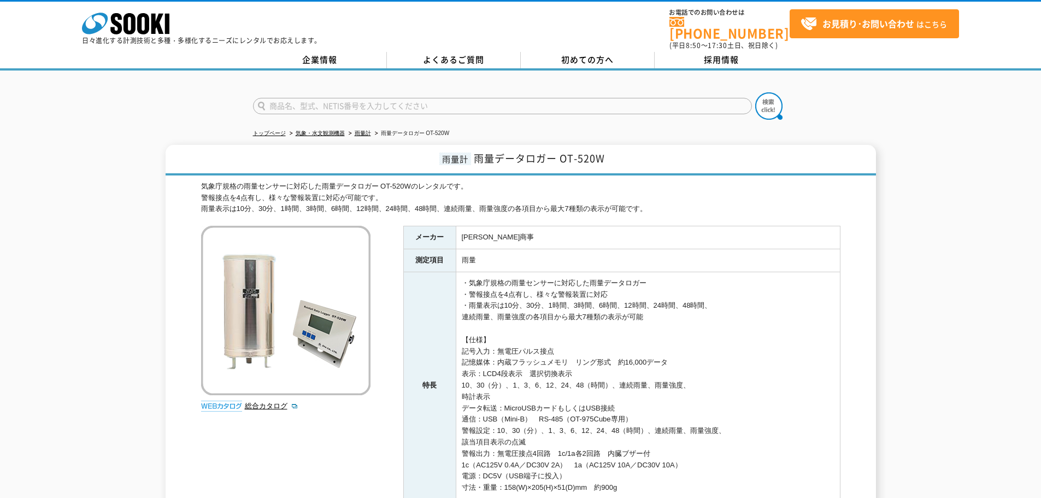 This screenshot has height=498, width=1041. Describe the element at coordinates (363, 133) in the screenshot. I see `a: 雨量計` at that location.